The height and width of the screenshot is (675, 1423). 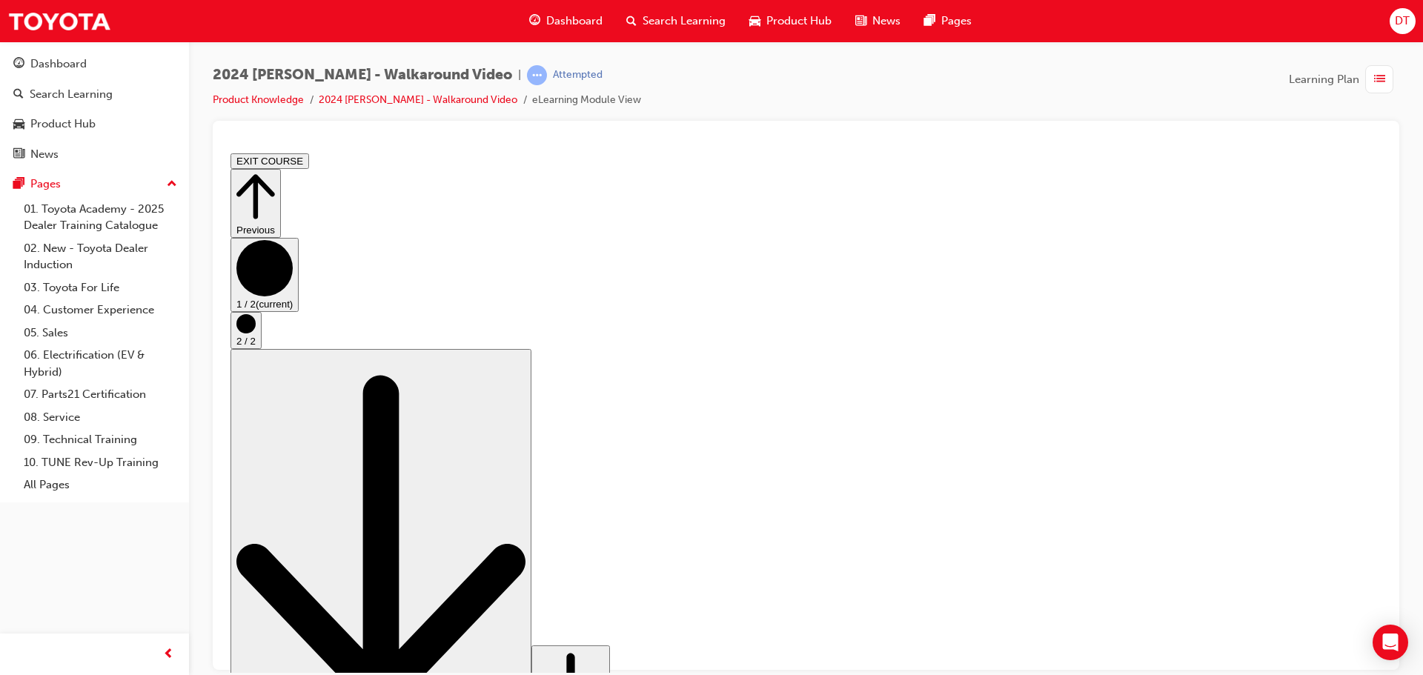 I want to click on span: 1 / 2, so click(x=21, y=156).